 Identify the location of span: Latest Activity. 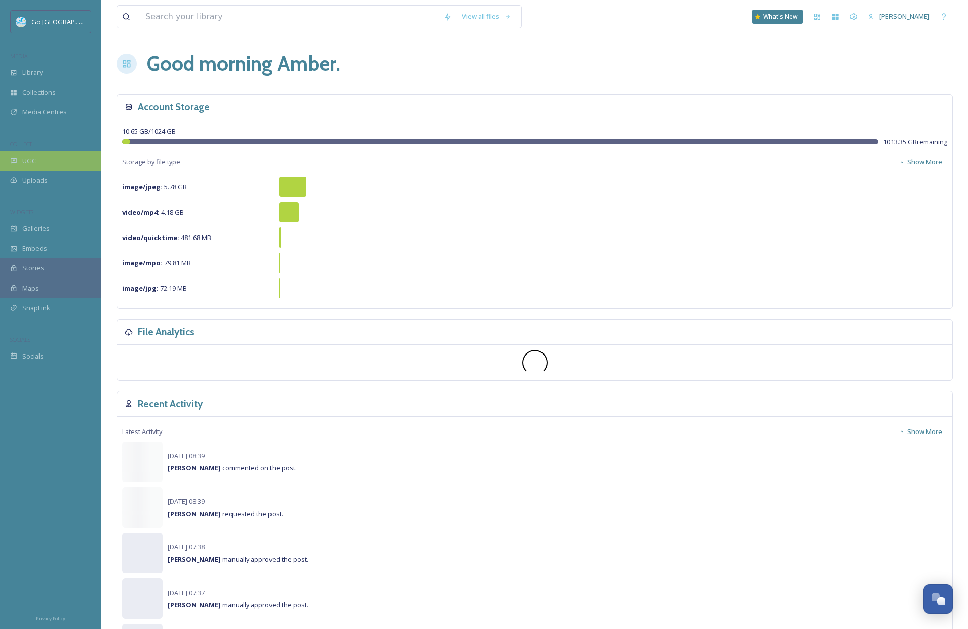
(142, 432).